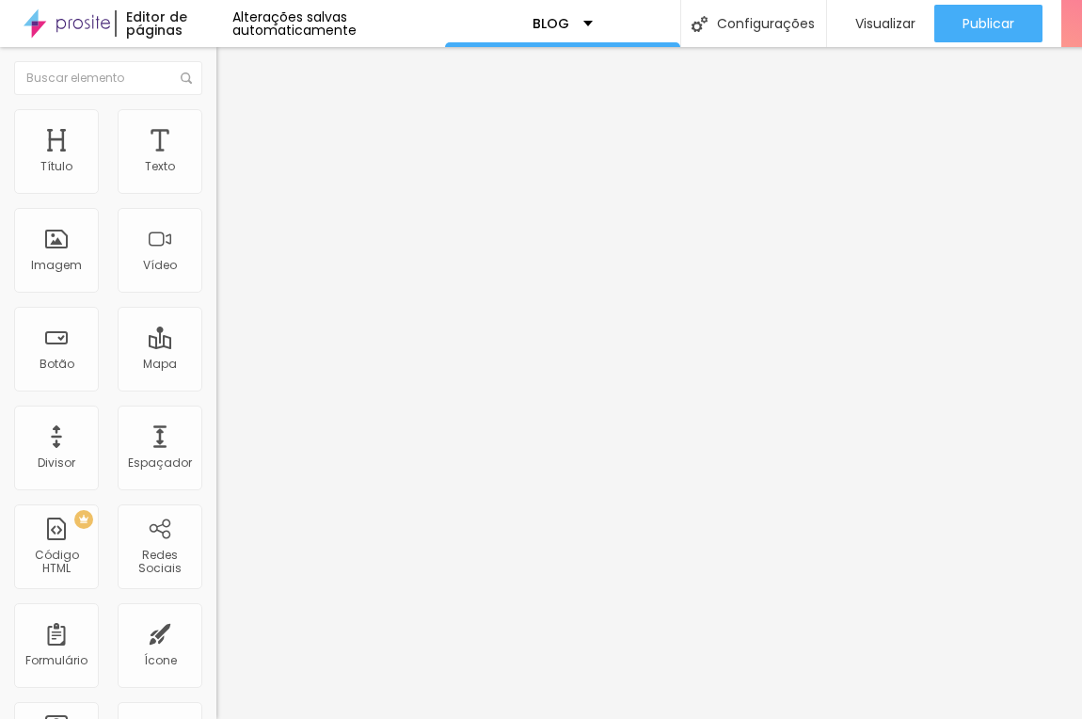 The width and height of the screenshot is (1082, 719). Describe the element at coordinates (885, 24) in the screenshot. I see `span: Visualizar` at that location.